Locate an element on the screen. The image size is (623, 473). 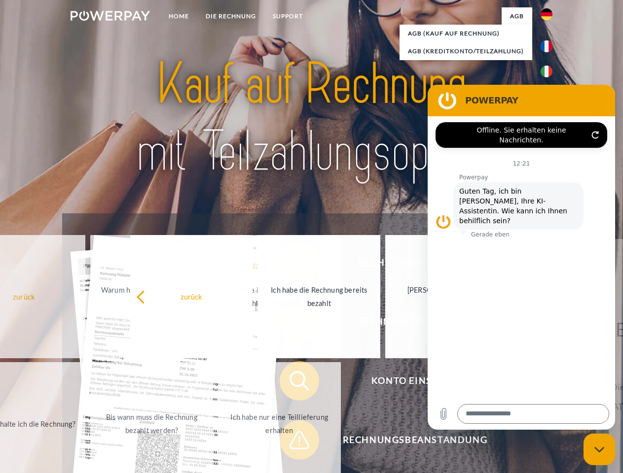
a: DIE RECHNUNG is located at coordinates (231, 16).